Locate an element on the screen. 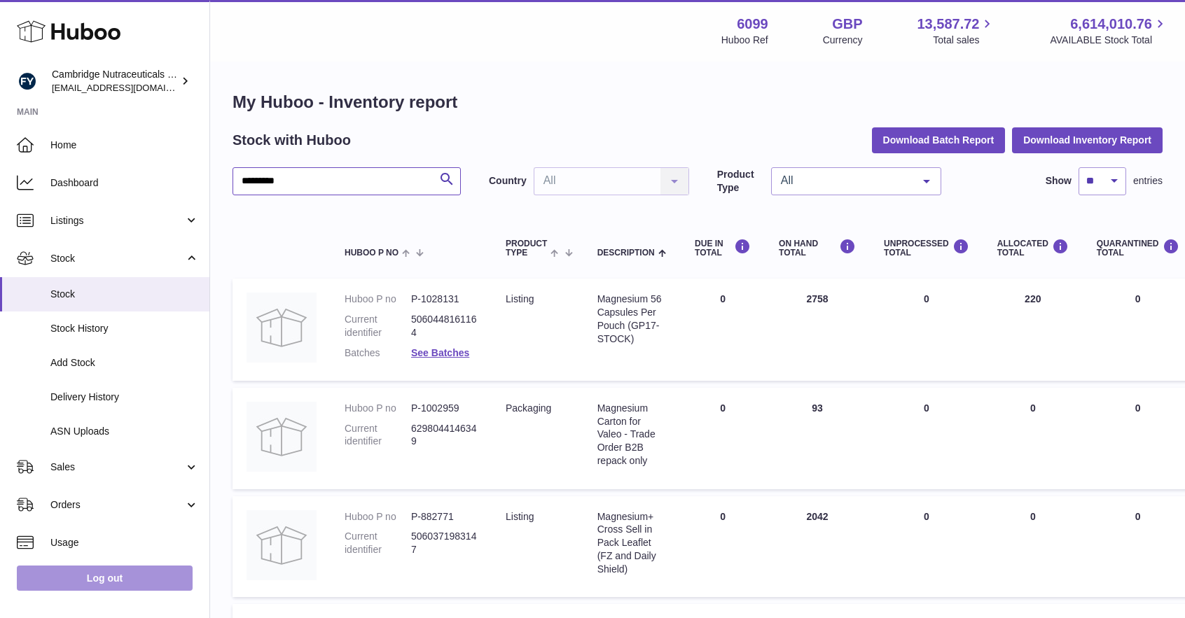 This screenshot has width=1185, height=618. span: Huboo P no is located at coordinates (371, 253).